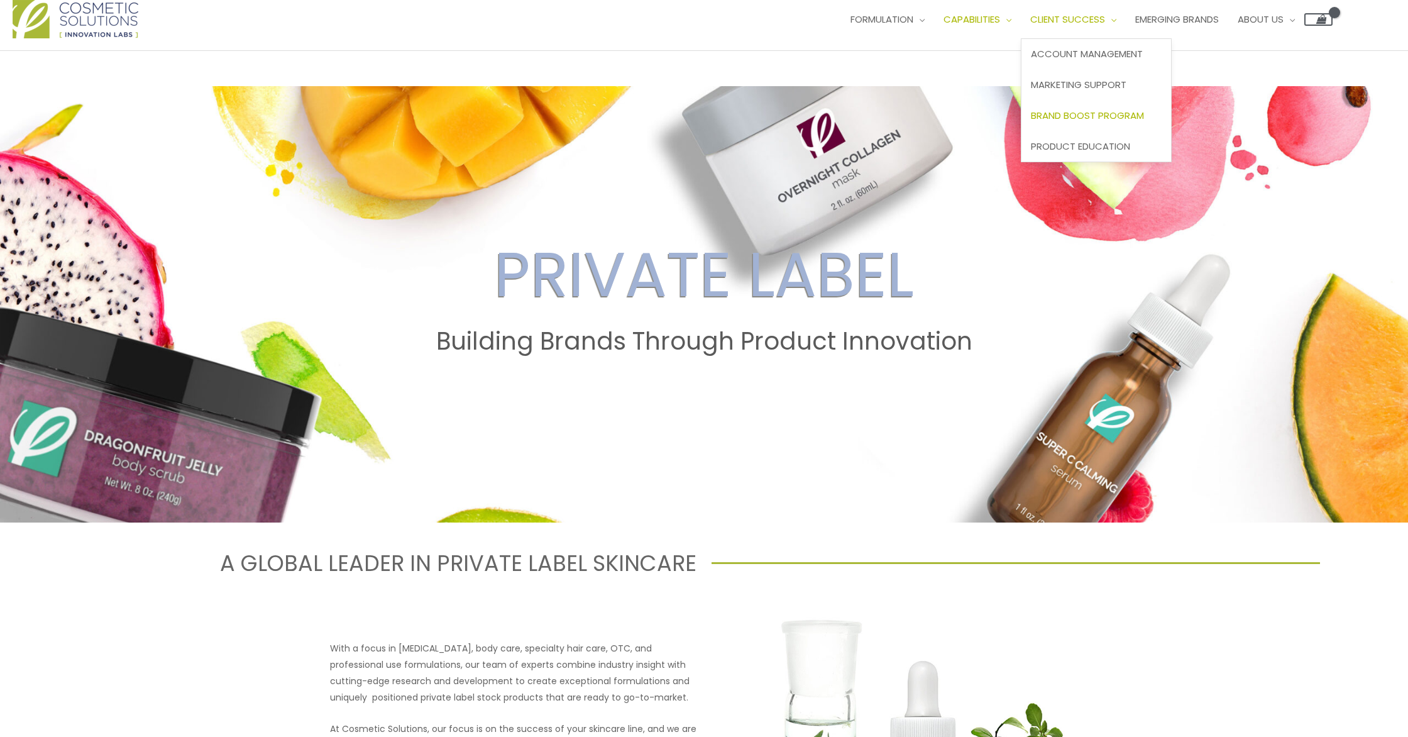 Image resolution: width=1408 pixels, height=737 pixels. I want to click on h2: PRIVATE LABEL, so click(704, 275).